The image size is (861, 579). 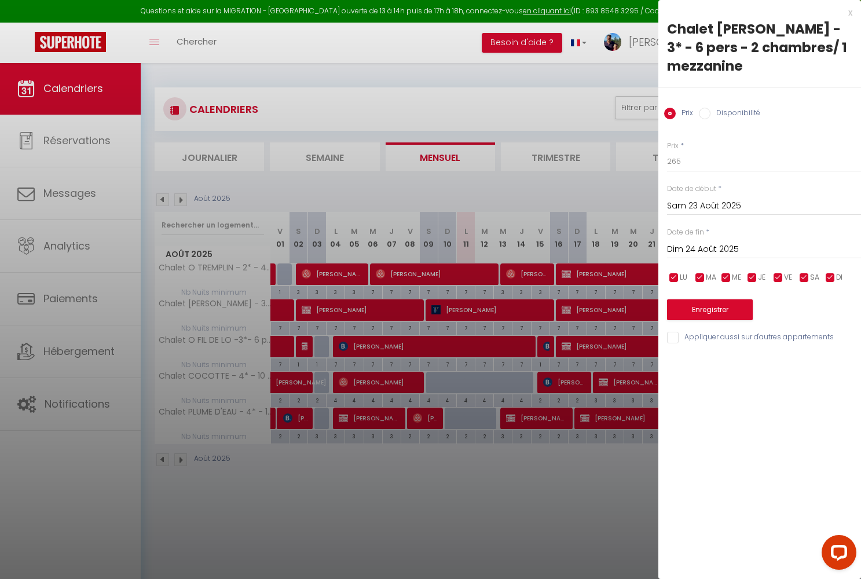 I want to click on button: Open LiveChat chat widget, so click(x=27, y=22).